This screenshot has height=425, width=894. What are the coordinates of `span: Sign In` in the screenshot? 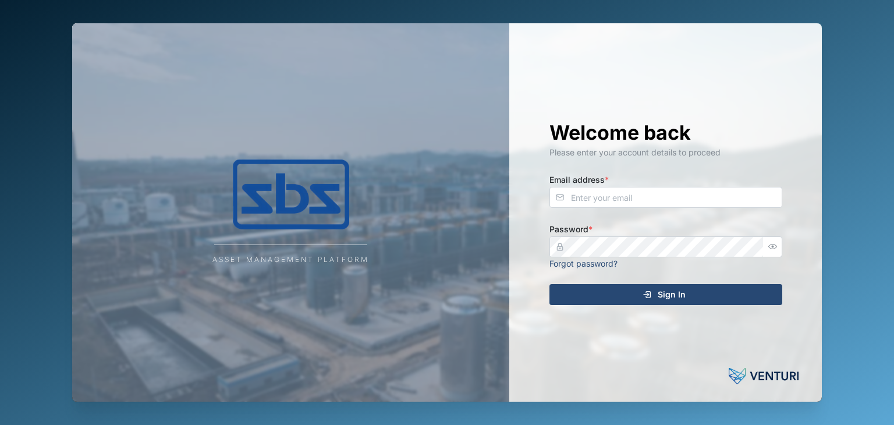 It's located at (672, 295).